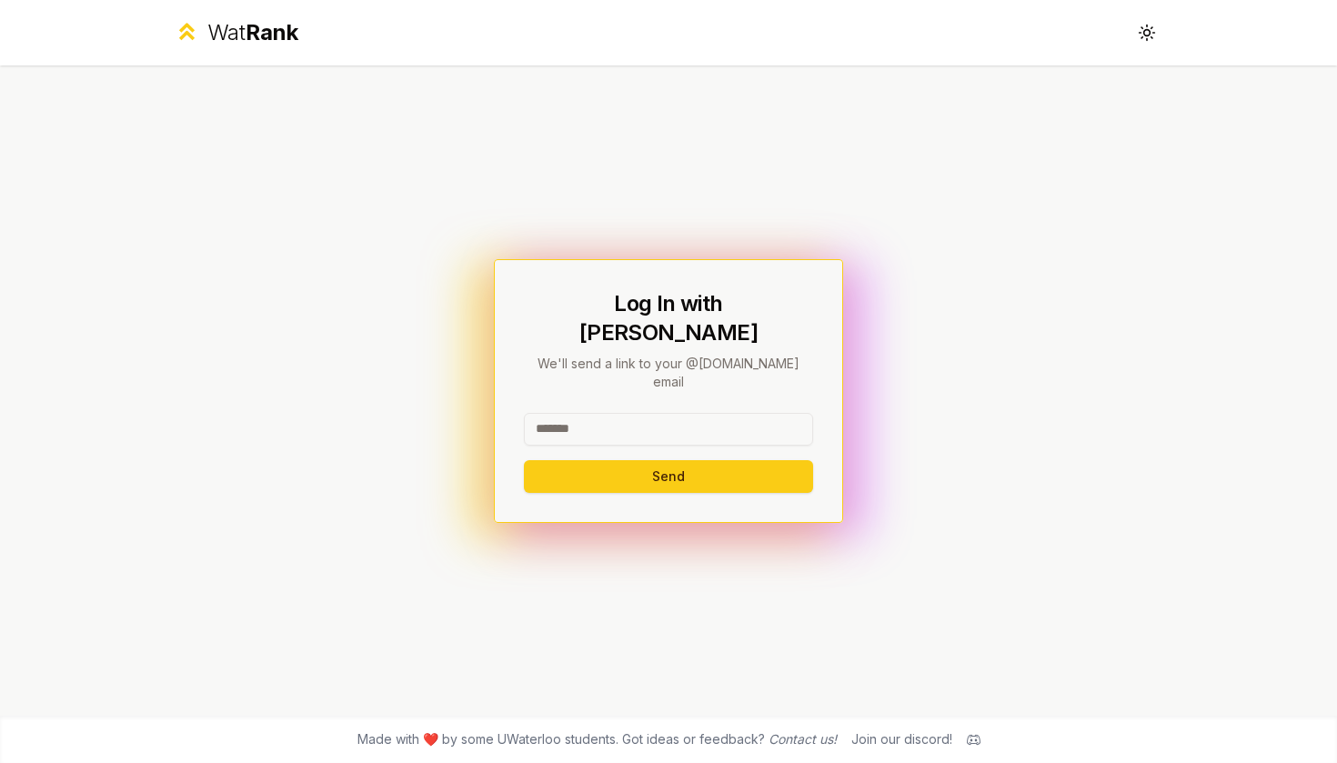  I want to click on button: Send, so click(669, 477).